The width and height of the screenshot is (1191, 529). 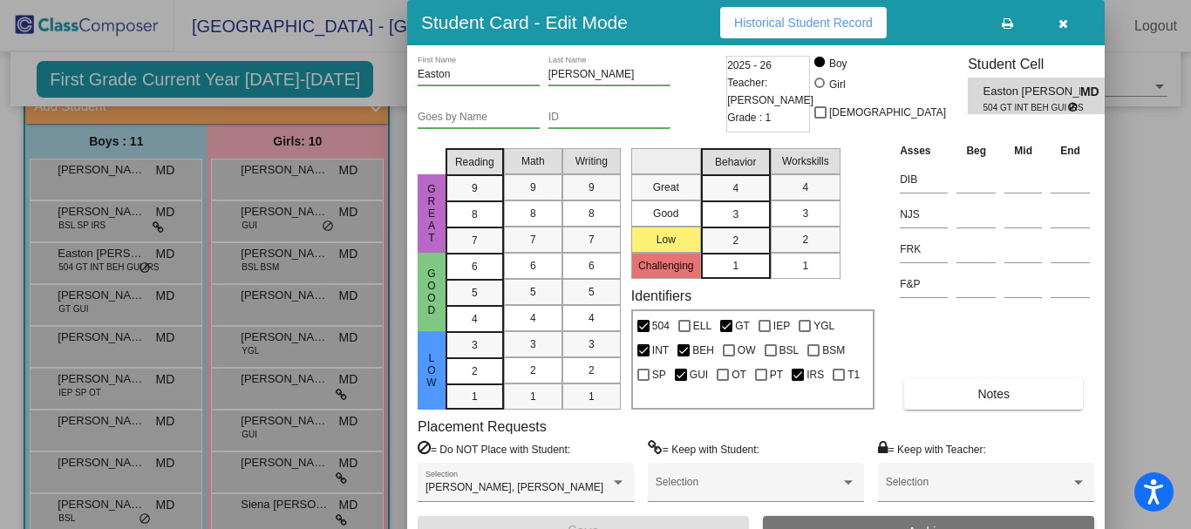 What do you see at coordinates (932, 449) in the screenshot?
I see `label: = Keep with Teacher:` at bounding box center [932, 449].